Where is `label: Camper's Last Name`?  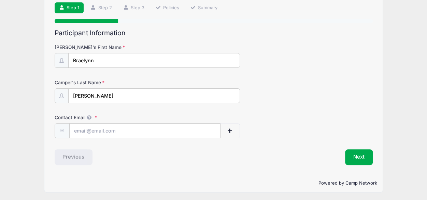 label: Camper's Last Name is located at coordinates (108, 82).